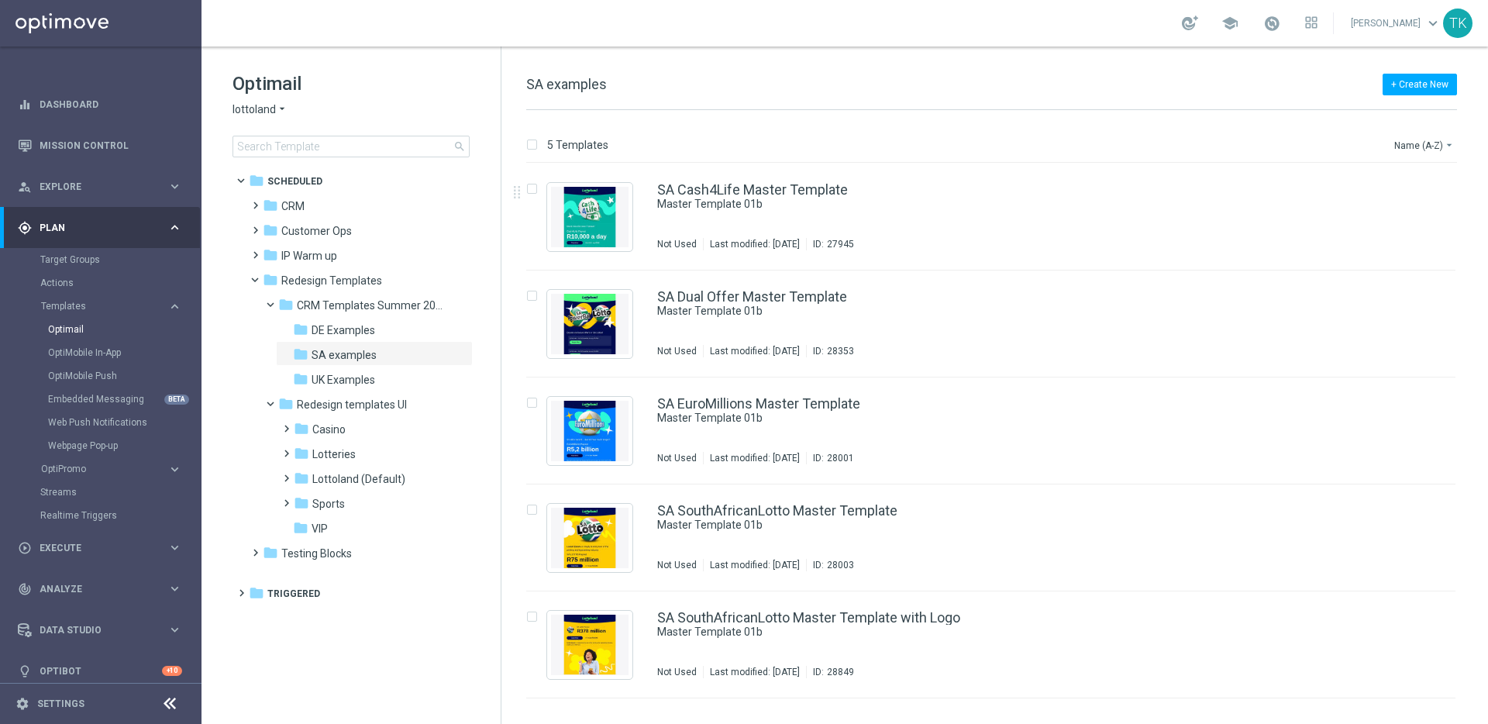 Image resolution: width=1488 pixels, height=724 pixels. I want to click on i: equalizer, so click(25, 105).